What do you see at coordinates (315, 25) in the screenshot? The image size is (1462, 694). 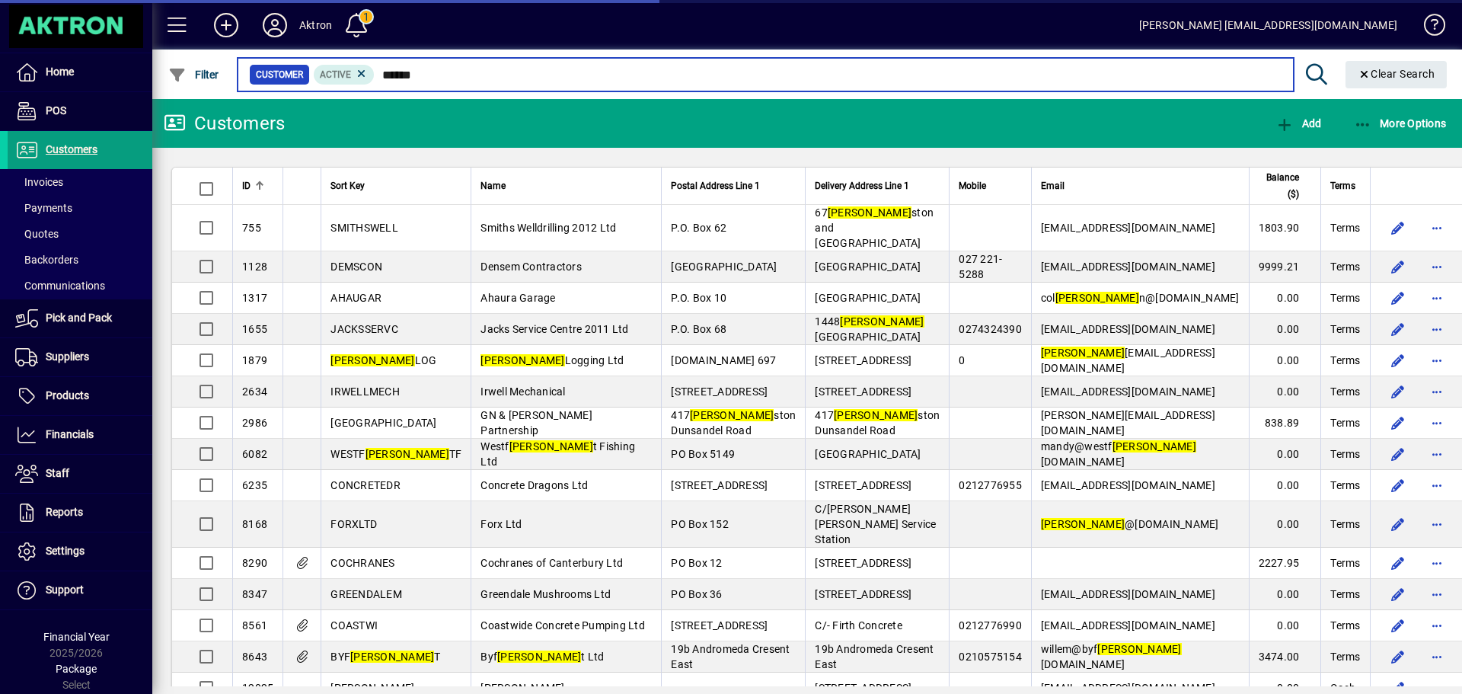 I see `div: Aktron` at bounding box center [315, 25].